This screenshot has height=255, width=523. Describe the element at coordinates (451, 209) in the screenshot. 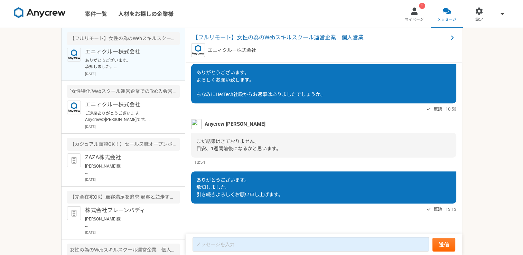

I see `span: 13:13` at that location.